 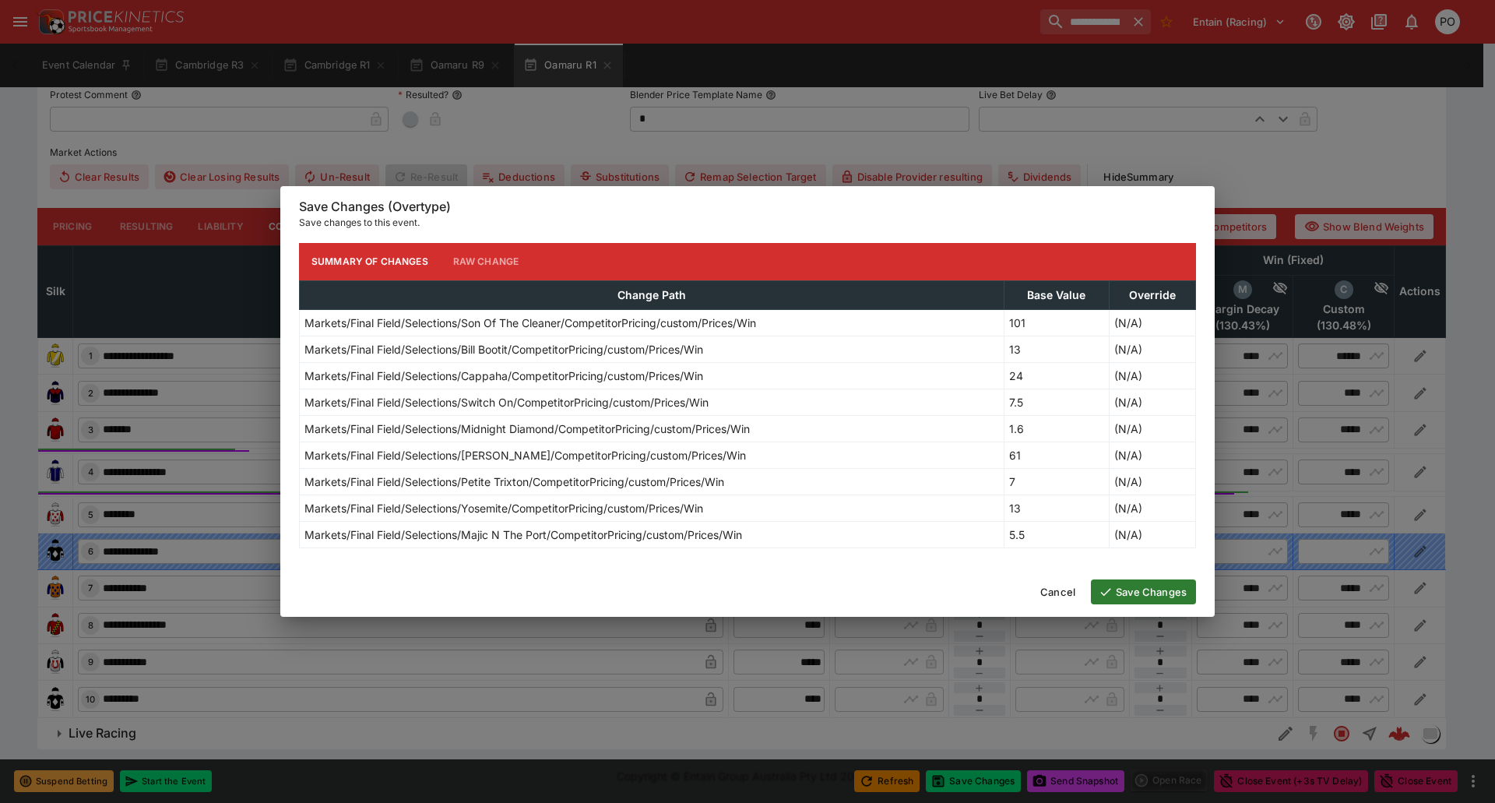 I want to click on button: Save Changes, so click(x=1143, y=592).